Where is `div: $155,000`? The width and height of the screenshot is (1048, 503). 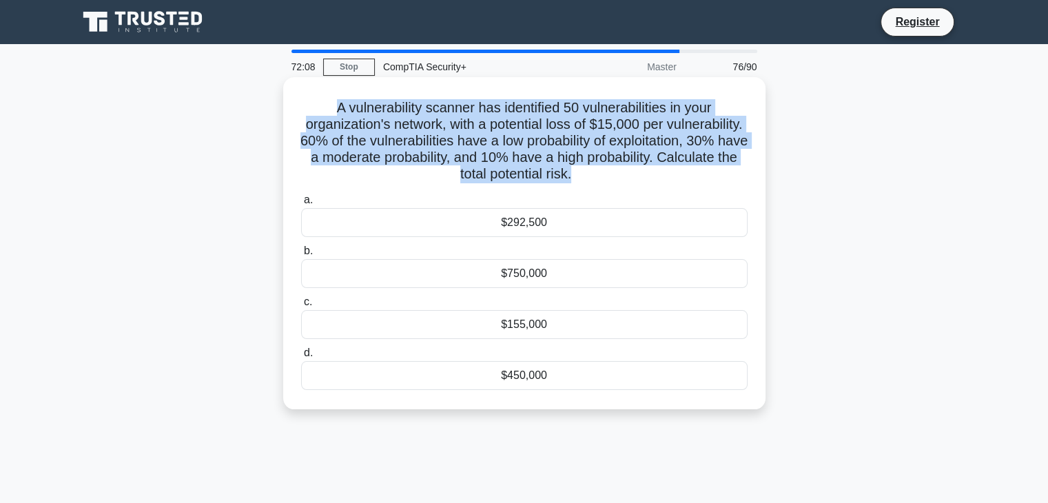 div: $155,000 is located at coordinates (524, 325).